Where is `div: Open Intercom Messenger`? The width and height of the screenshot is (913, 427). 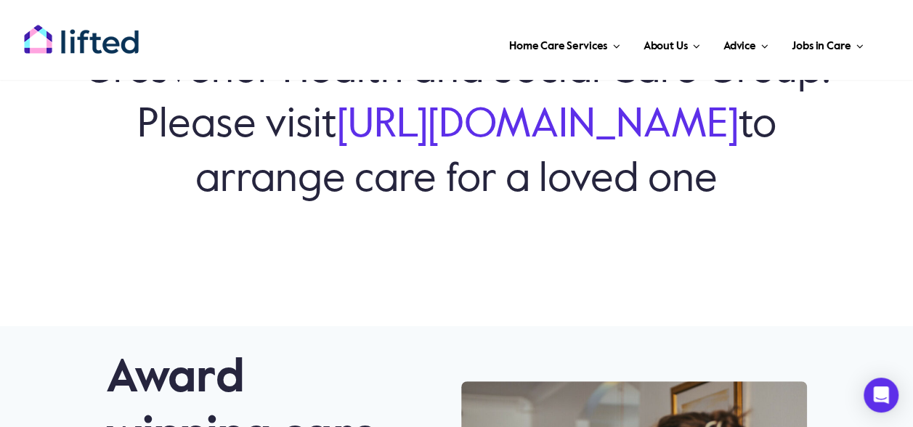 div: Open Intercom Messenger is located at coordinates (881, 395).